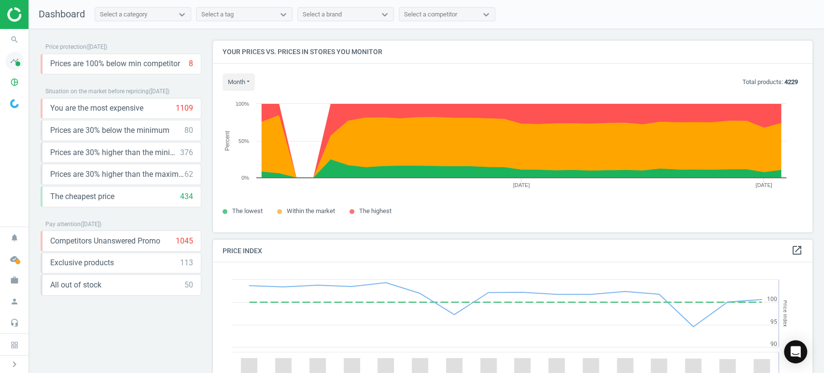  Describe the element at coordinates (82, 263) in the screenshot. I see `span: Exclusive products` at that location.